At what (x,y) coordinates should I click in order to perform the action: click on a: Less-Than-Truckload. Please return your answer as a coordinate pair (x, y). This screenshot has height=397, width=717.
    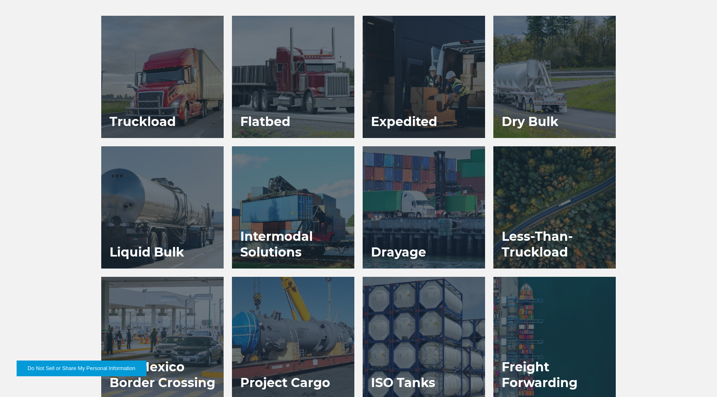
    Looking at the image, I should click on (554, 207).